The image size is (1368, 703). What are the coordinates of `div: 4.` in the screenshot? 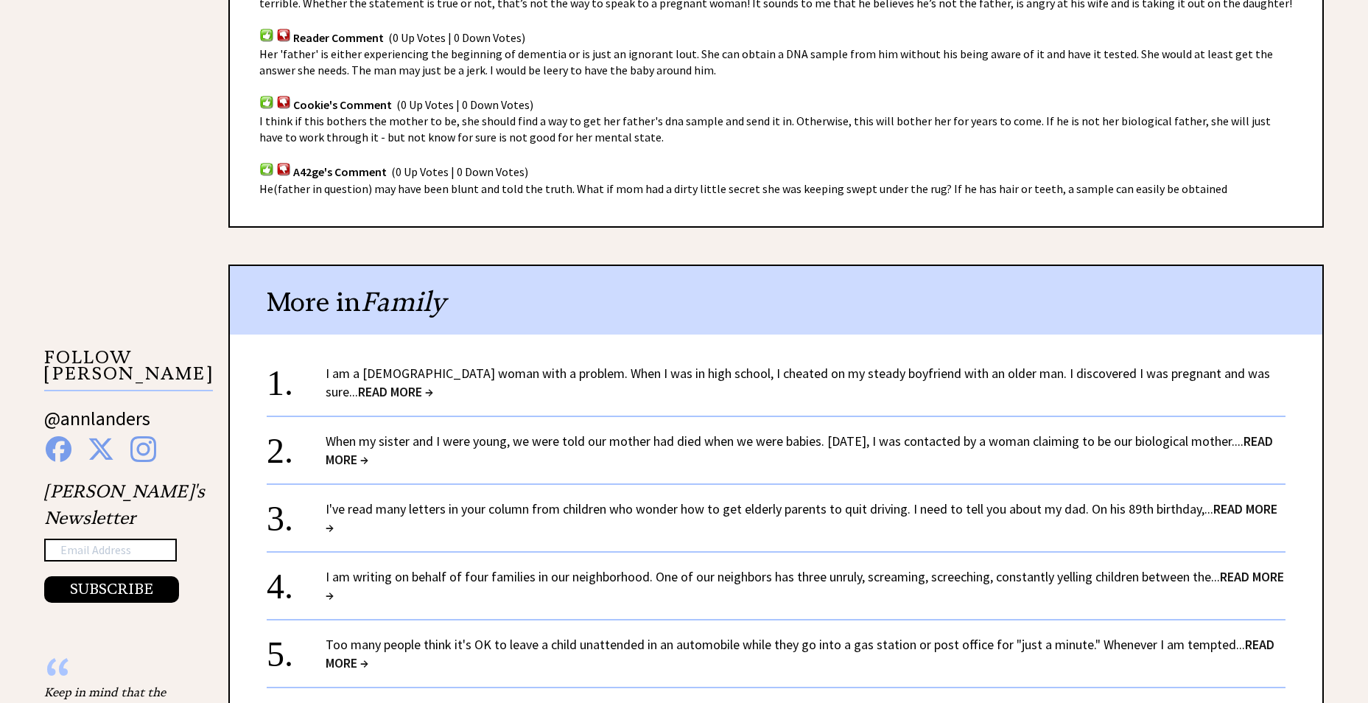 It's located at (296, 580).